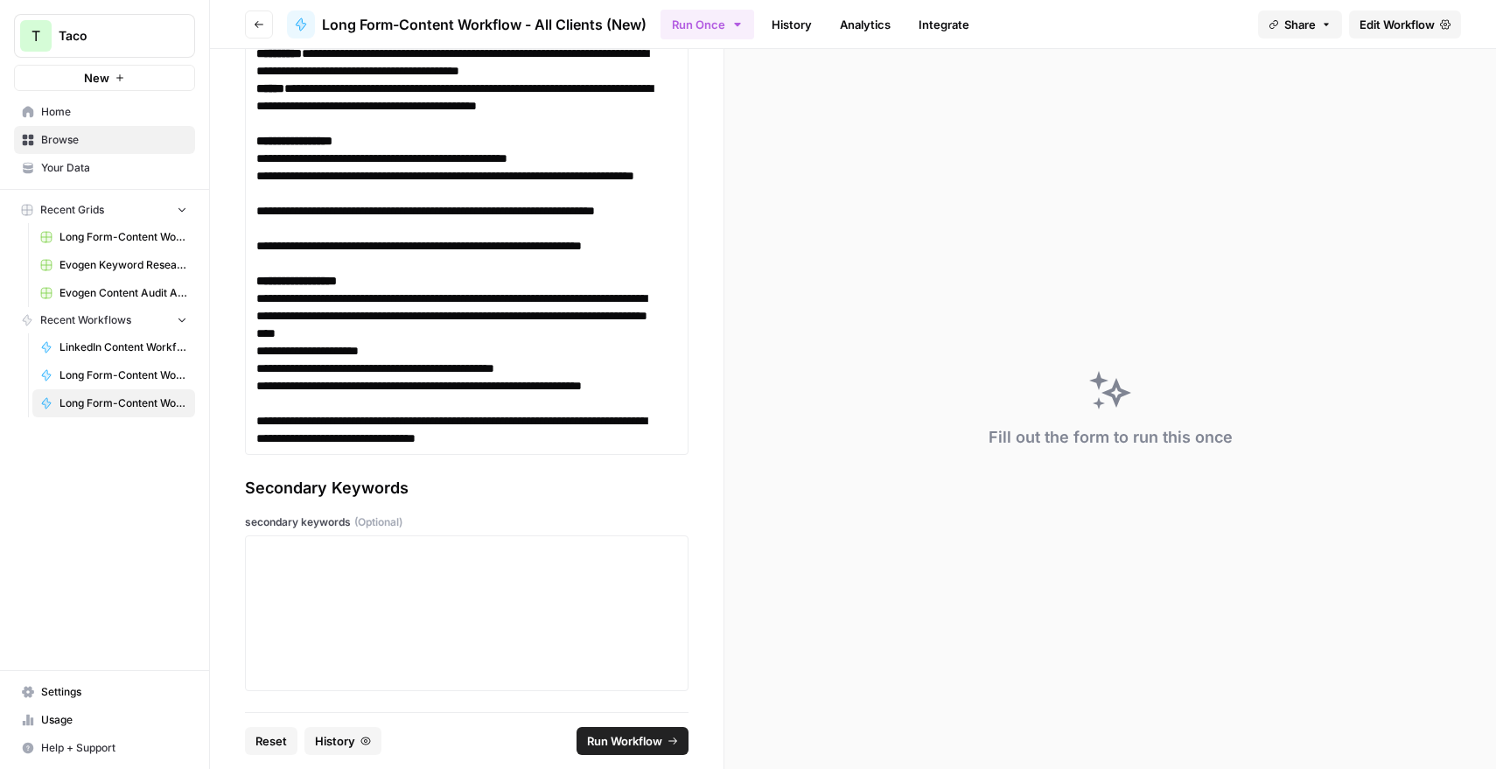 This screenshot has width=1496, height=769. What do you see at coordinates (271, 741) in the screenshot?
I see `button: Reset` at bounding box center [271, 741].